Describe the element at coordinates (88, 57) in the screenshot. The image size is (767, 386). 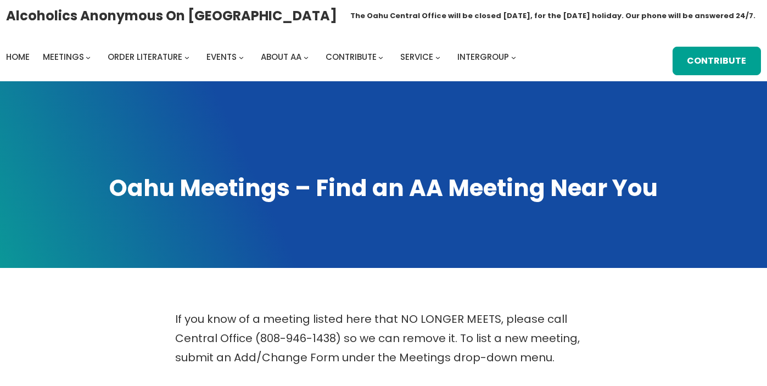
I see `button: Meetings submenu` at that location.